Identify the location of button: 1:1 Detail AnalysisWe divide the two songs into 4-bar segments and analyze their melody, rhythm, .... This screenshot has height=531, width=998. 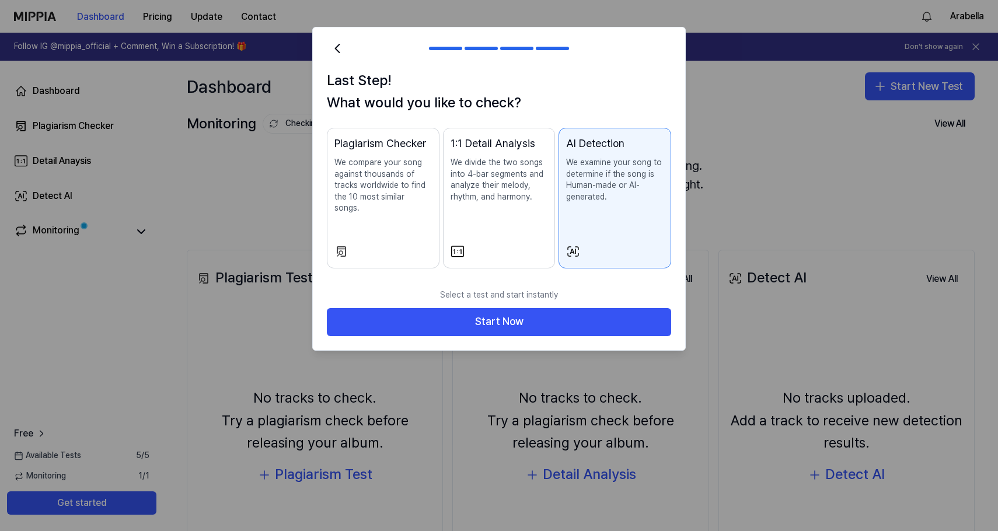
(499, 198).